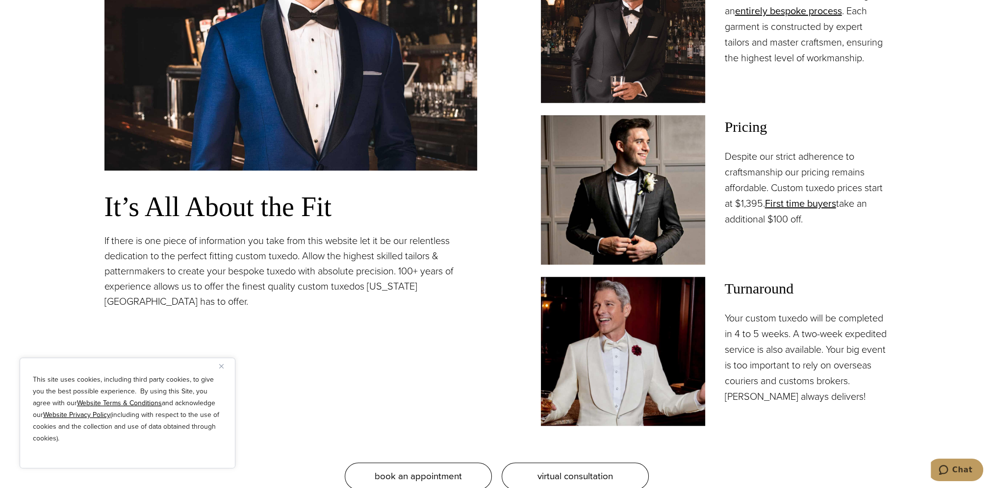 The height and width of the screenshot is (488, 993). What do you see at coordinates (418, 476) in the screenshot?
I see `span: book an appointment` at bounding box center [418, 476].